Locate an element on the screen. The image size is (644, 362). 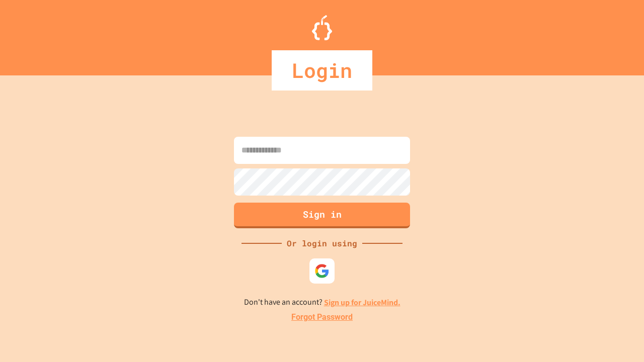
p: Don't have an account? is located at coordinates (322, 302).